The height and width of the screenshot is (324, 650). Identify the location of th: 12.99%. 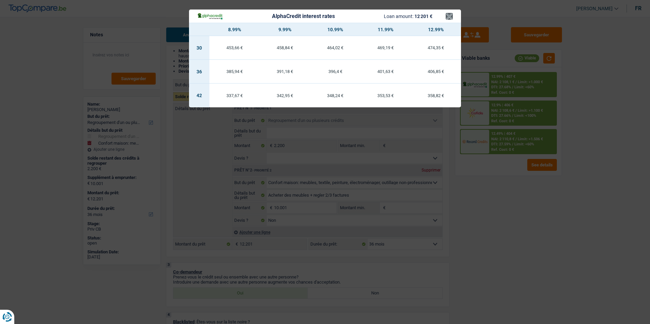
(436, 30).